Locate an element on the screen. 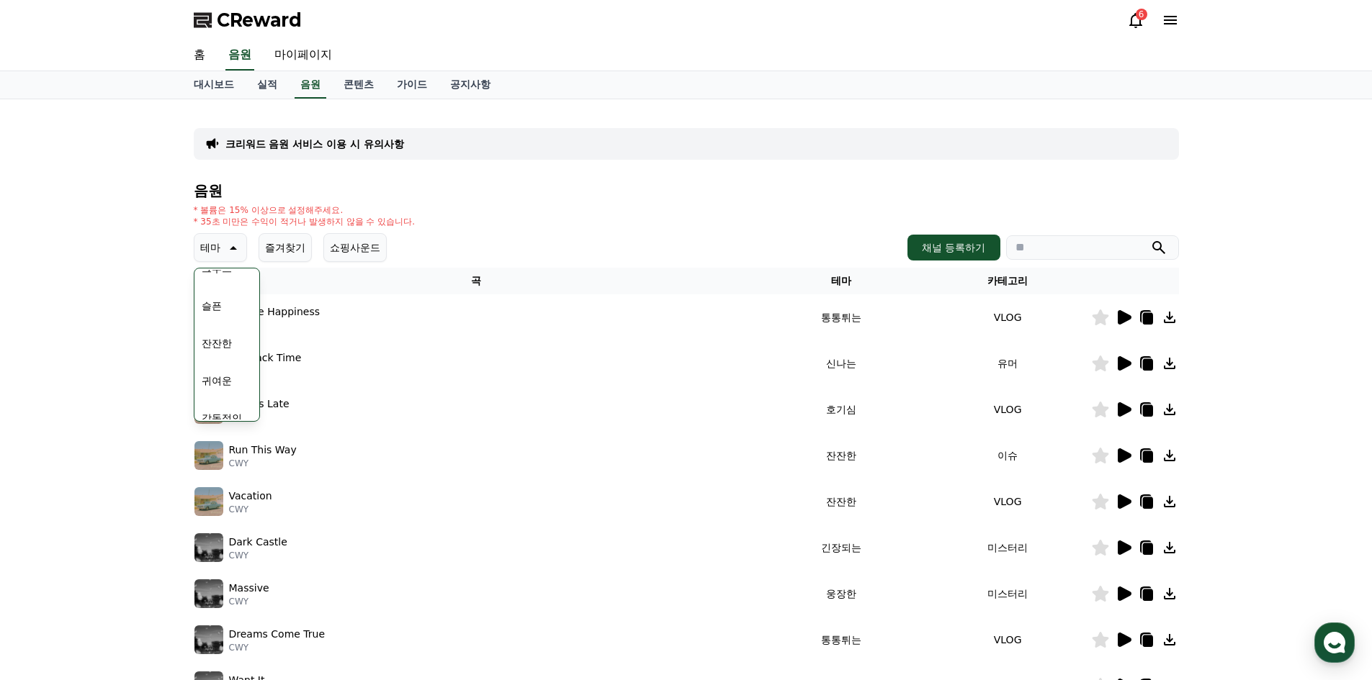 The image size is (1372, 680). p: * 볼륨은 15% 이상으로 설정해주세요. is located at coordinates (305, 210).